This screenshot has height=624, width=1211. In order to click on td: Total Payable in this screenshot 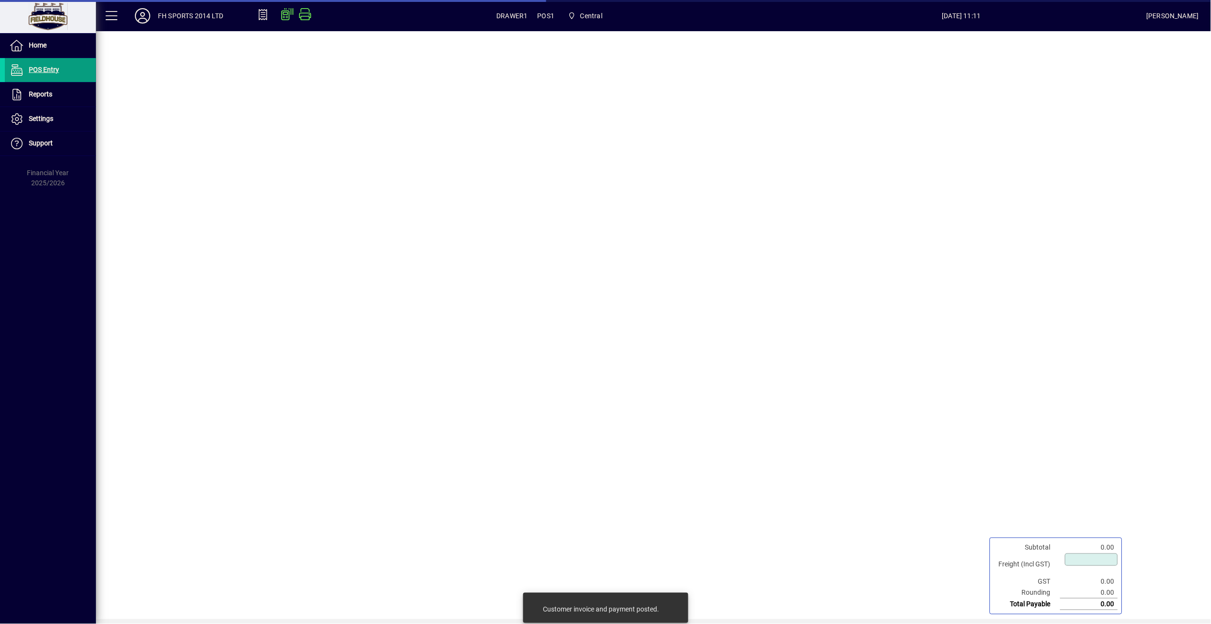, I will do `click(1027, 604)`.